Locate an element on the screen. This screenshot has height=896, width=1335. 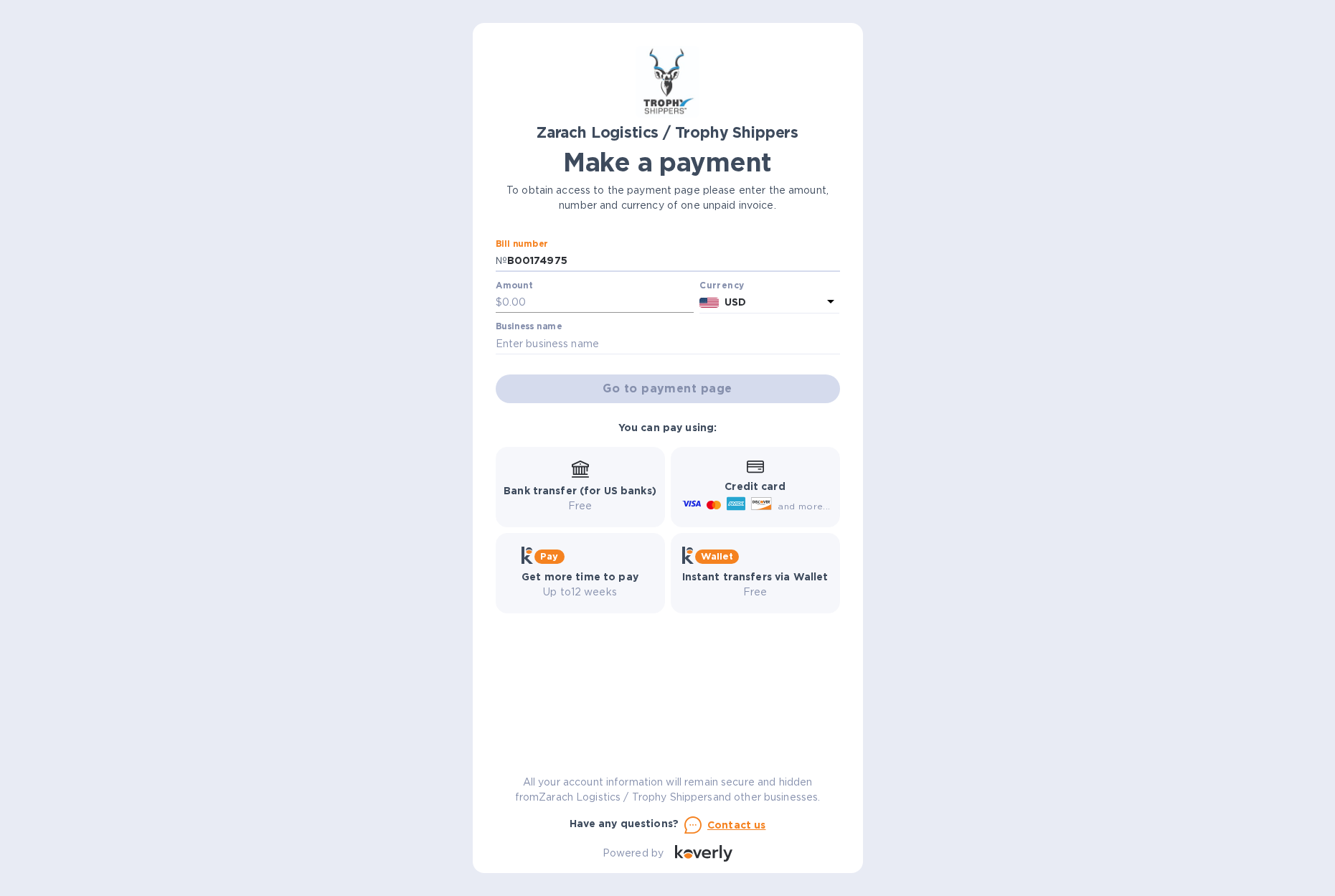
p: All your account information will remain secure and hidden from Zarach Logistics / Trophy Shipper... is located at coordinates (668, 790).